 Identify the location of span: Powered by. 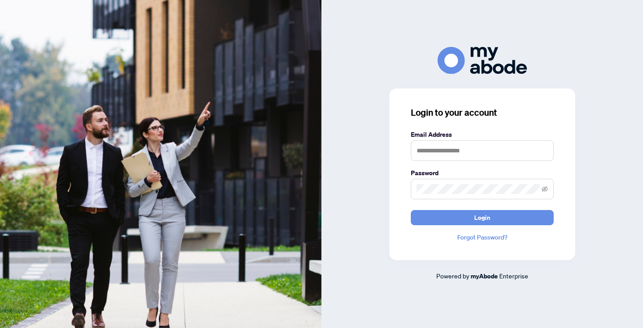
(453, 276).